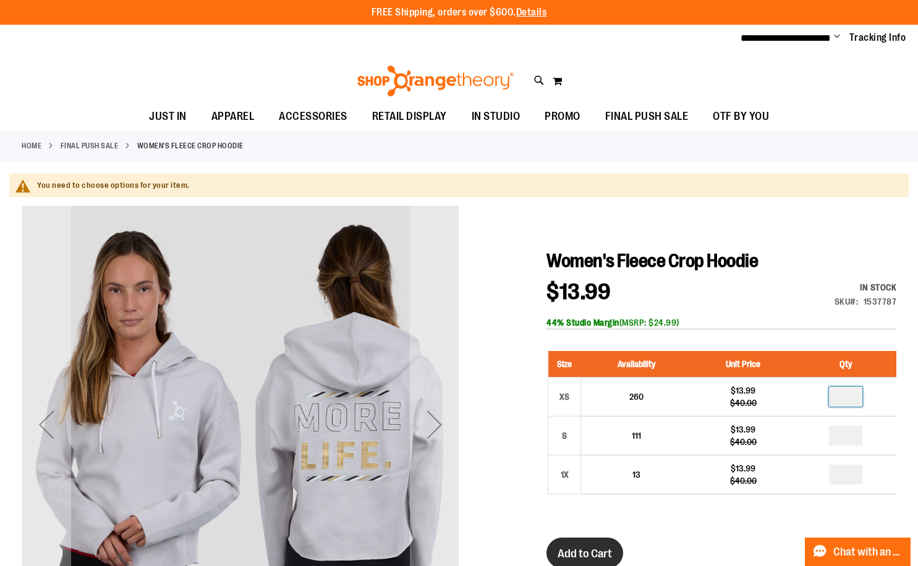  I want to click on span: PROMO, so click(562, 116).